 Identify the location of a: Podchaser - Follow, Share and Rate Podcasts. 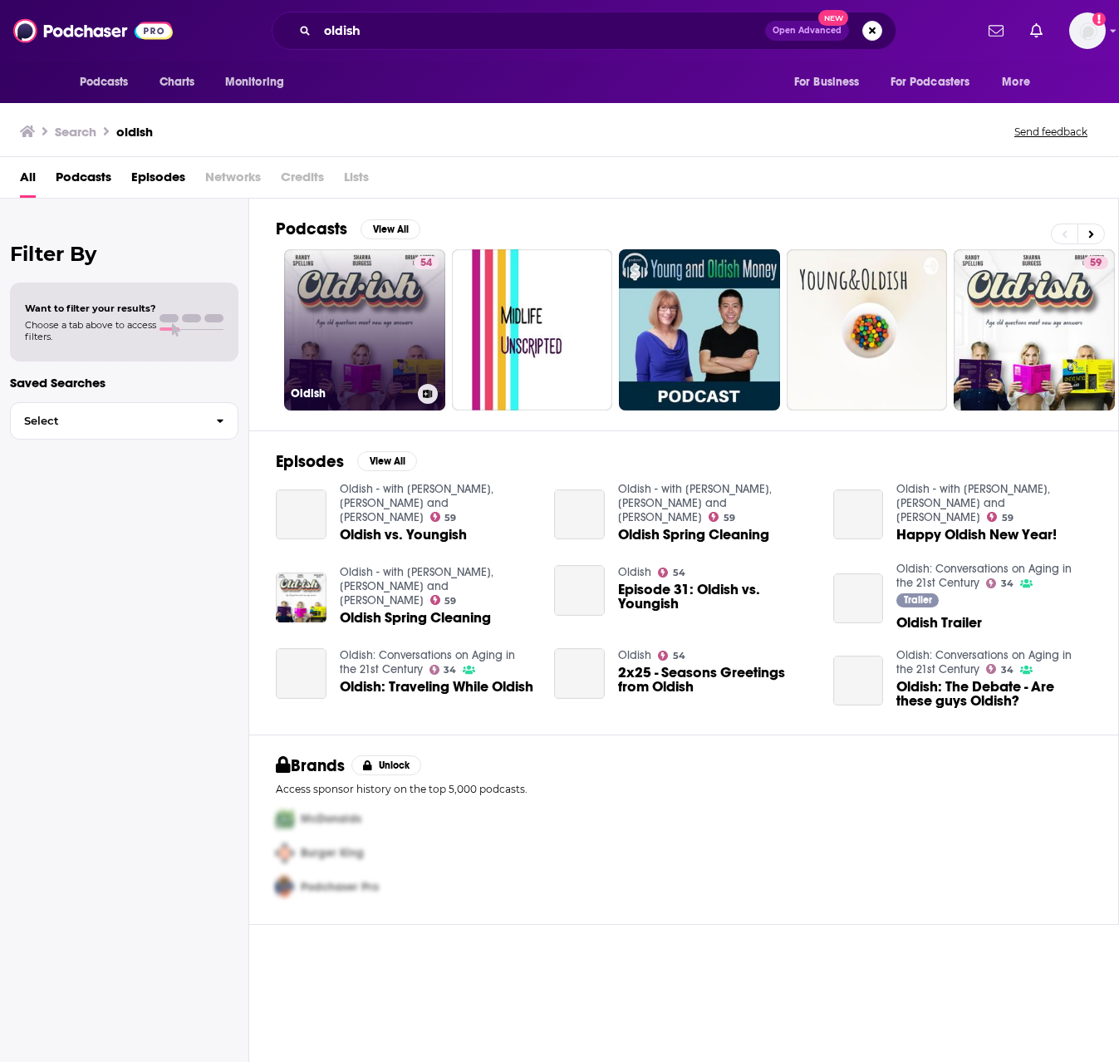
(93, 31).